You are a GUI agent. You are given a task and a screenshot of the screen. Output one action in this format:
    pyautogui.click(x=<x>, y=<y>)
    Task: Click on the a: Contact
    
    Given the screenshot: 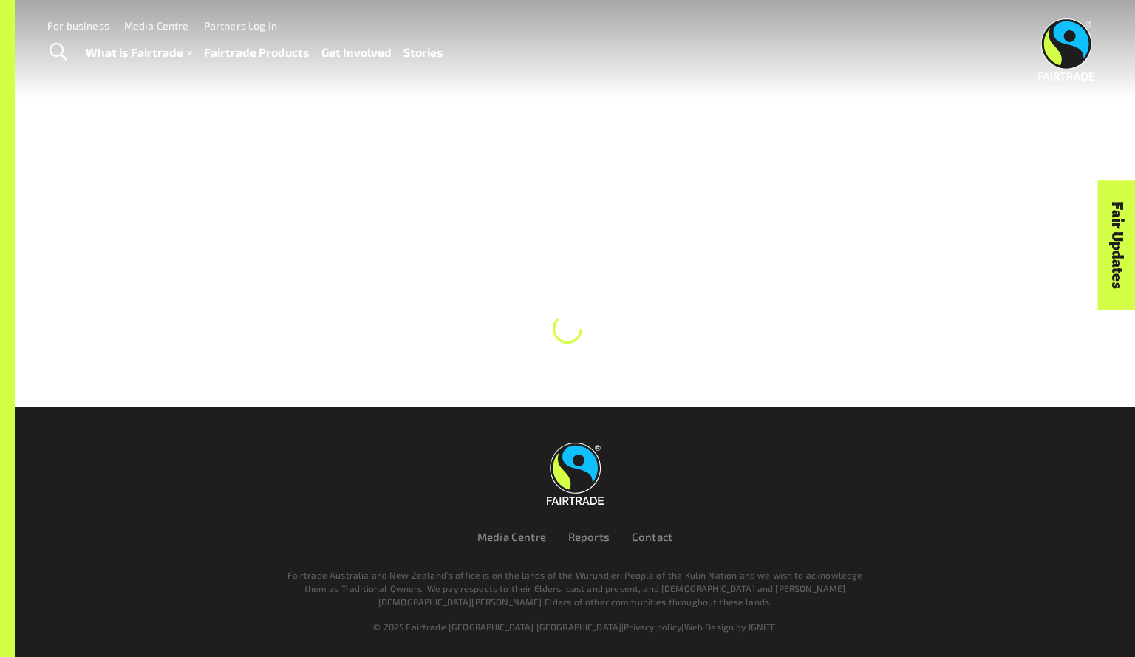 What is the action you would take?
    pyautogui.click(x=652, y=536)
    